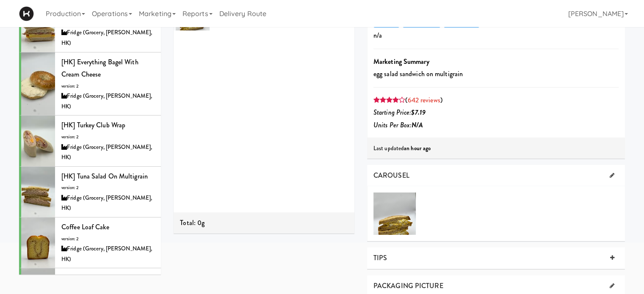 Image resolution: width=644 pixels, height=294 pixels. What do you see at coordinates (399, 112) in the screenshot?
I see `i: Starting Price:` at bounding box center [399, 112].